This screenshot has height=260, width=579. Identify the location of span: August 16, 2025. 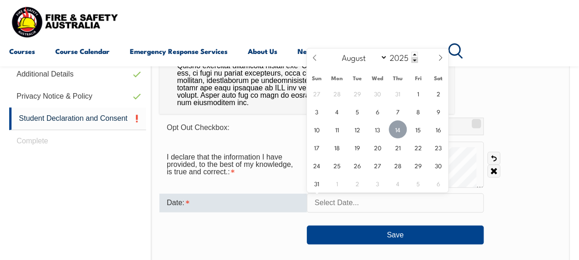
(438, 129).